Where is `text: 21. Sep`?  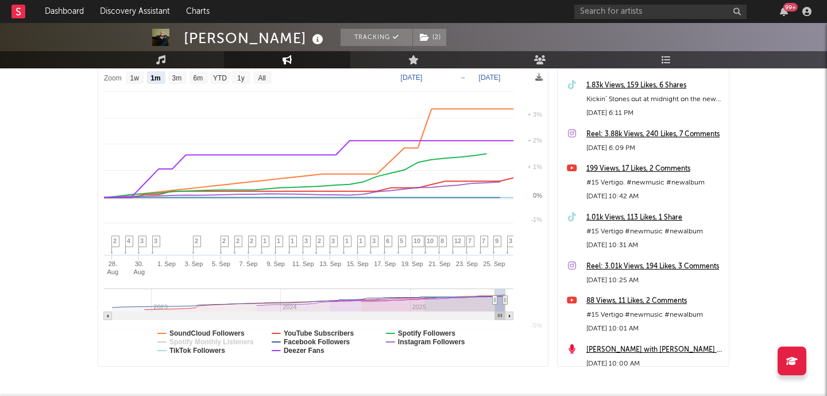
text: 21. Sep is located at coordinates (439, 264).